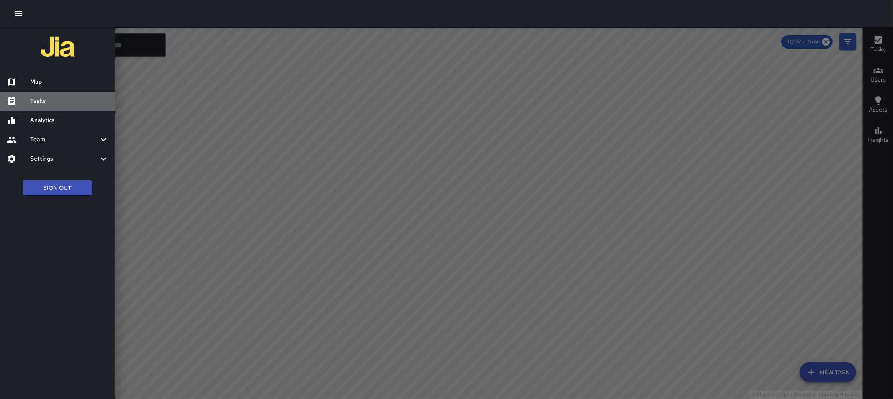 The height and width of the screenshot is (399, 893). I want to click on img: jia-logo, so click(58, 47).